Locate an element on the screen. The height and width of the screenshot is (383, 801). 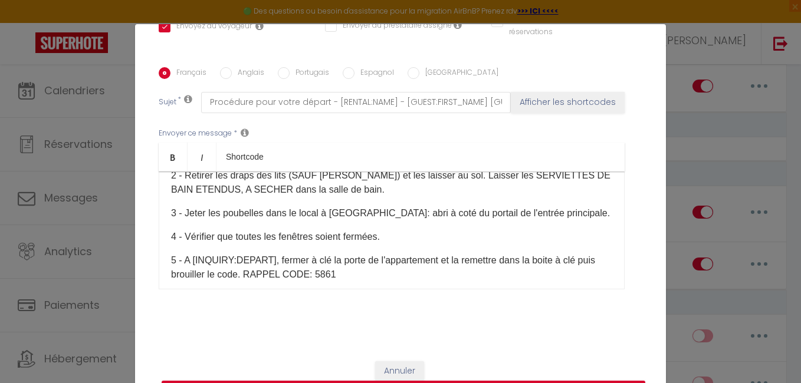
i: Message is located at coordinates (245, 133).